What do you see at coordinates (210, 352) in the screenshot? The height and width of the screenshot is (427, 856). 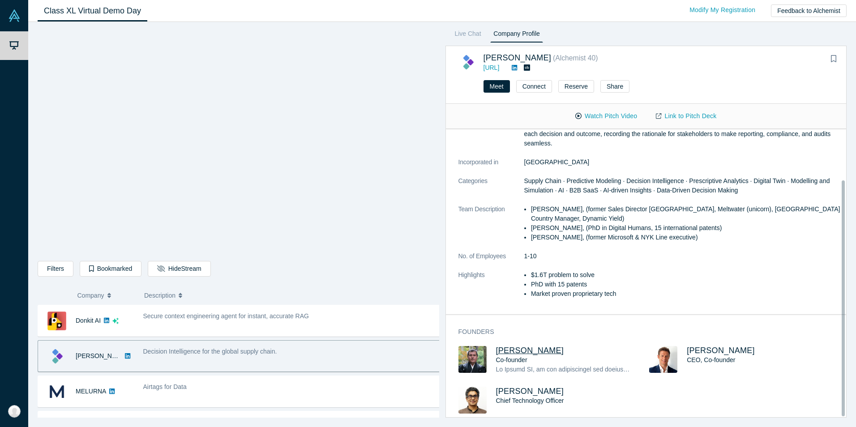 I see `span: Decision Intelligence for the global supply chain.` at bounding box center [210, 352].